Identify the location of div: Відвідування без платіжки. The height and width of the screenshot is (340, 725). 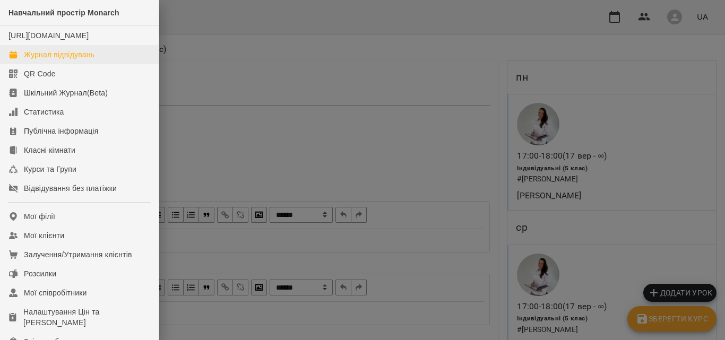
(70, 188).